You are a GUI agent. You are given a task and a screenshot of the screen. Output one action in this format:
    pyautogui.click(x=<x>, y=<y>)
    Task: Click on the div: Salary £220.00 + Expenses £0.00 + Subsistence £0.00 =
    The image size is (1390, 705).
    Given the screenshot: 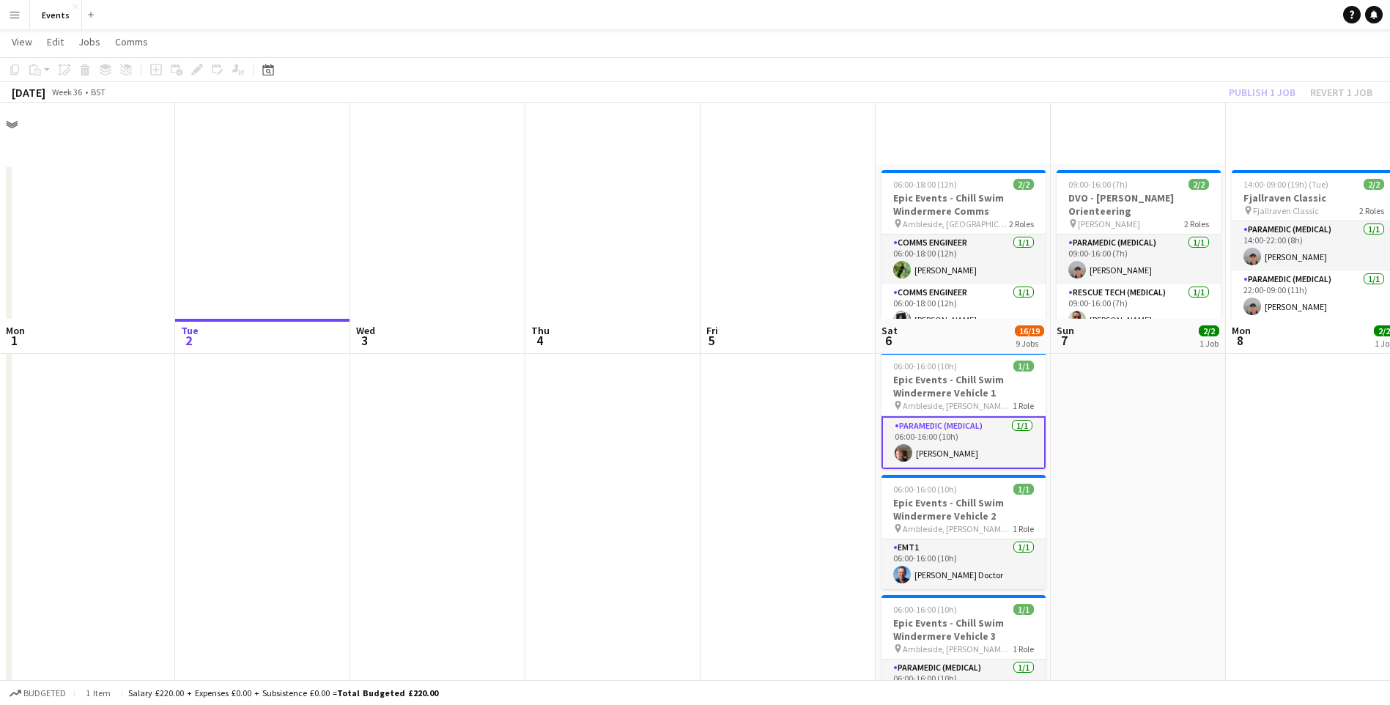 What is the action you would take?
    pyautogui.click(x=283, y=693)
    